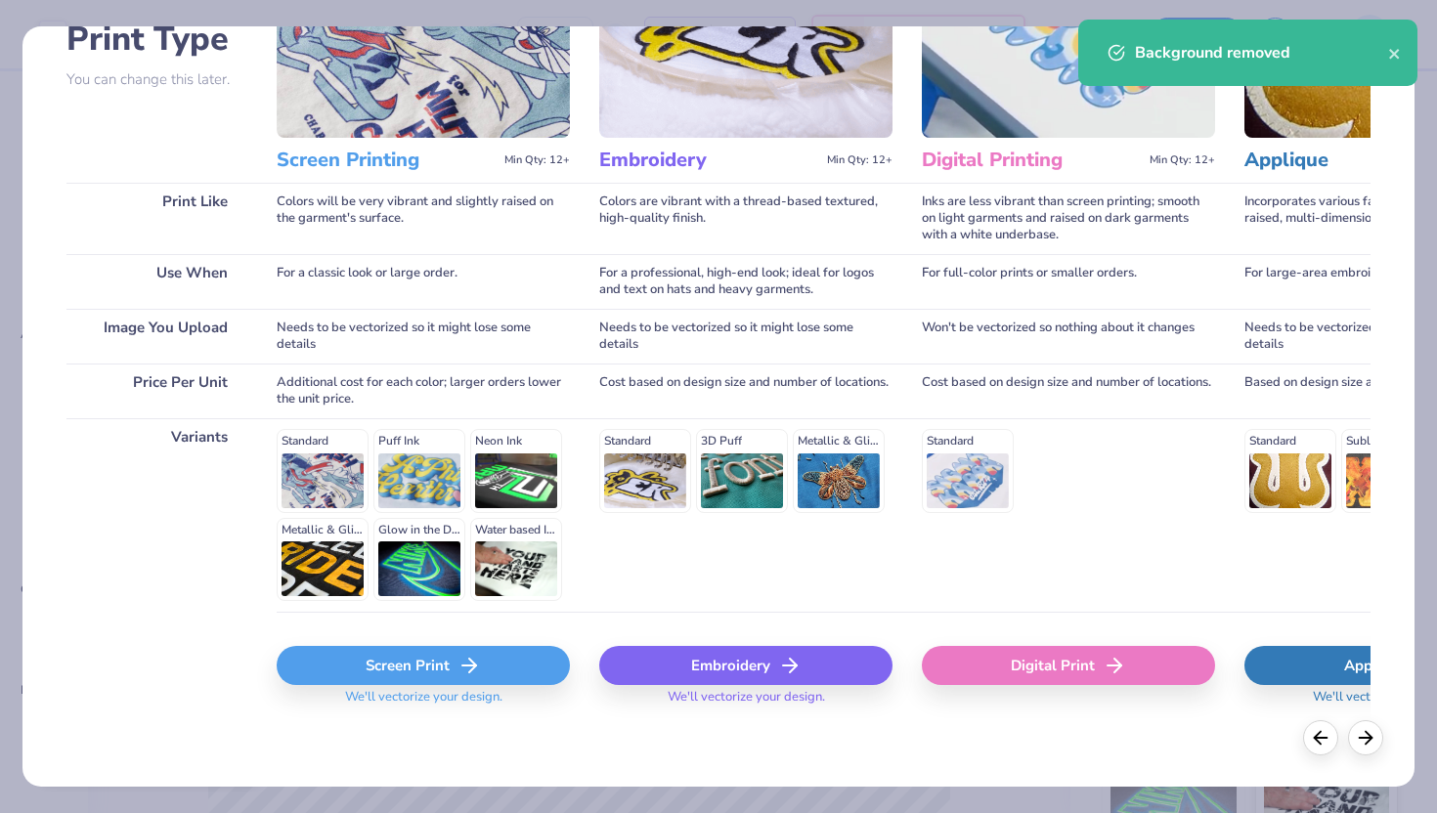  Describe the element at coordinates (746, 282) in the screenshot. I see `div: For a professional, high-end look; ideal for logos and text on hats and heavy garments.` at that location.